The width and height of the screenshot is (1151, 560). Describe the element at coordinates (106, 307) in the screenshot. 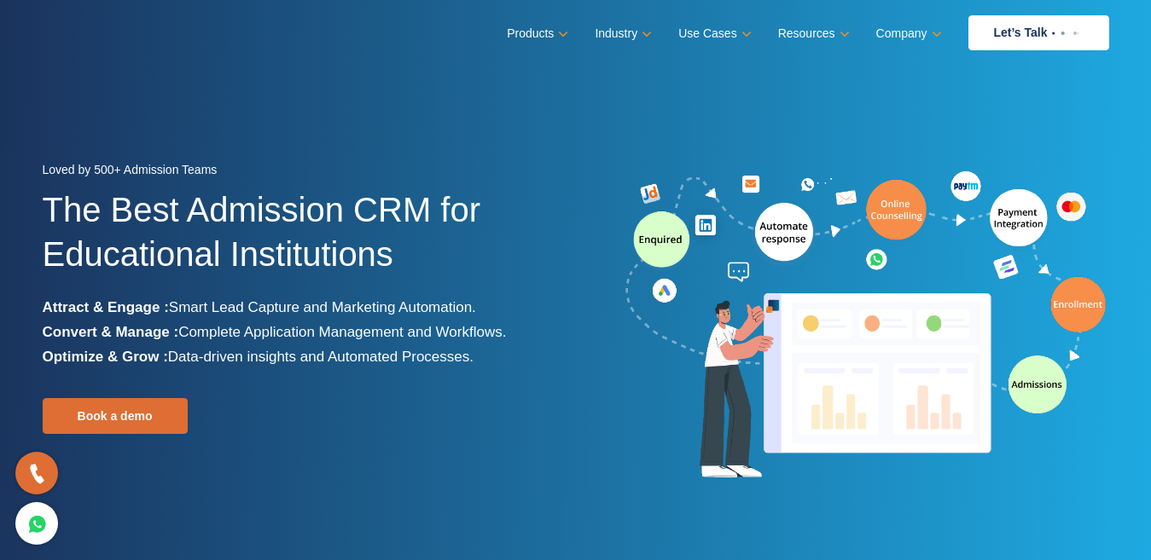

I see `b: Attract & Engage :` at that location.